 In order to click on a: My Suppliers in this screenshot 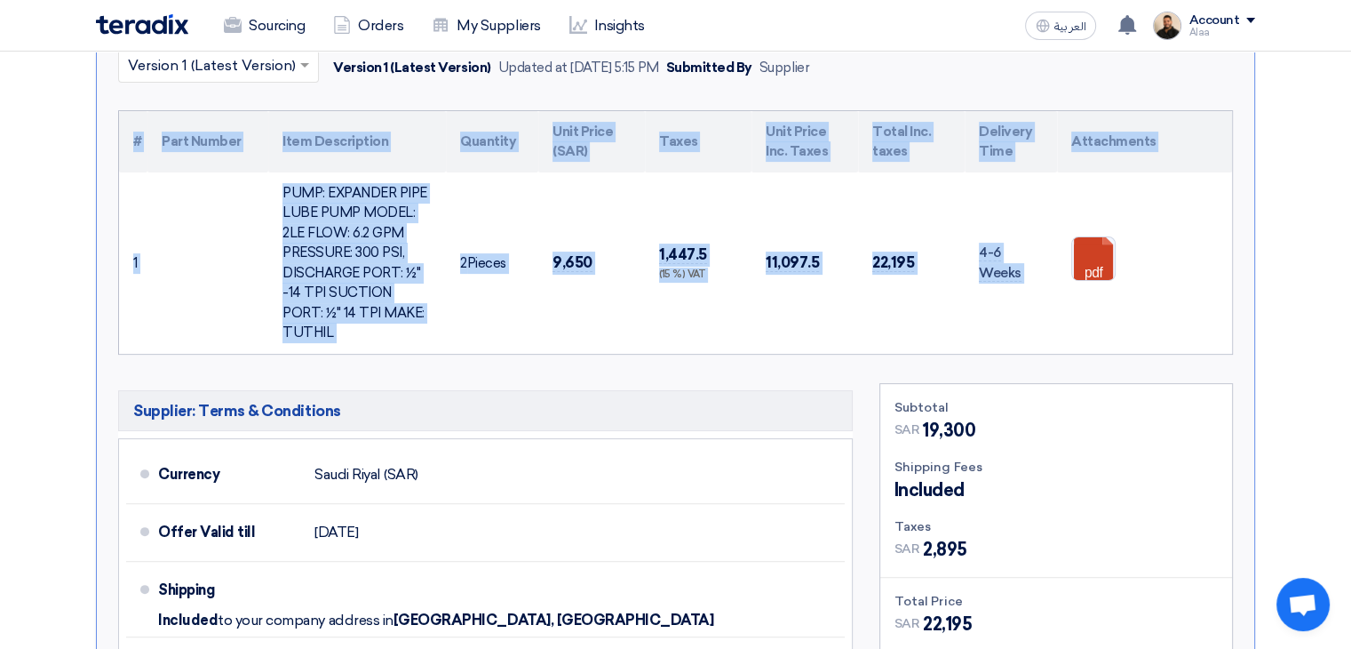, I will do `click(486, 26)`.